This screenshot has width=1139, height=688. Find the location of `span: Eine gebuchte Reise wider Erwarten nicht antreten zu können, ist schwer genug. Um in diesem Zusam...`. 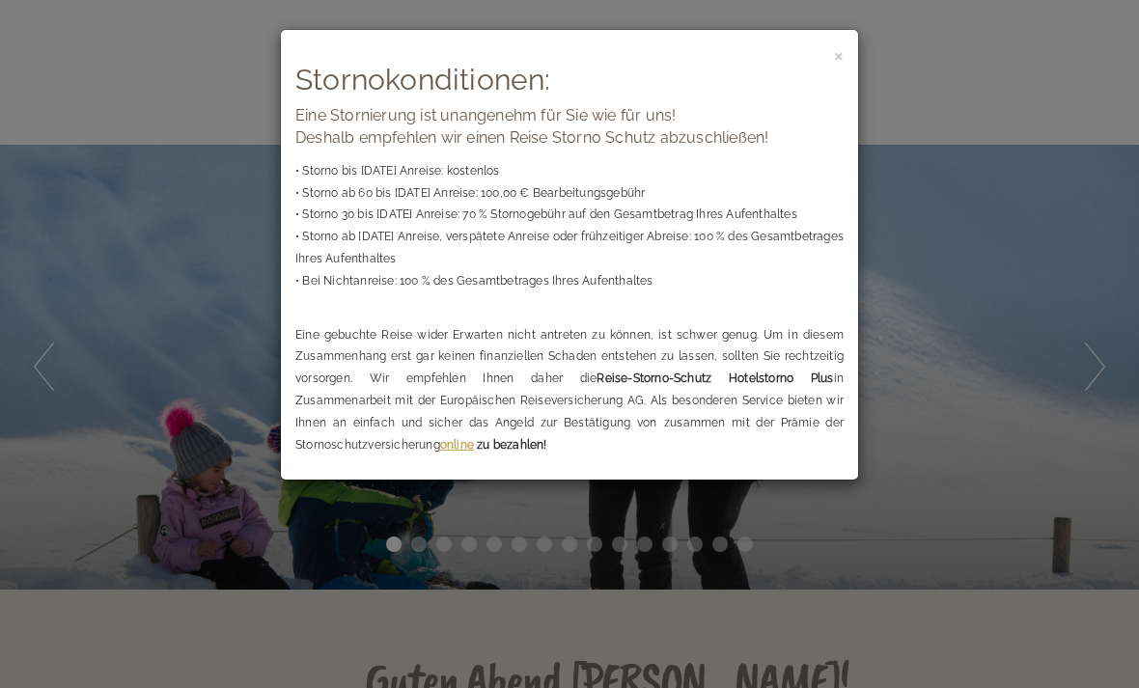

span: Eine gebuchte Reise wider Erwarten nicht antreten zu können, ist schwer genug. Um in diesem Zusam... is located at coordinates (569, 378).